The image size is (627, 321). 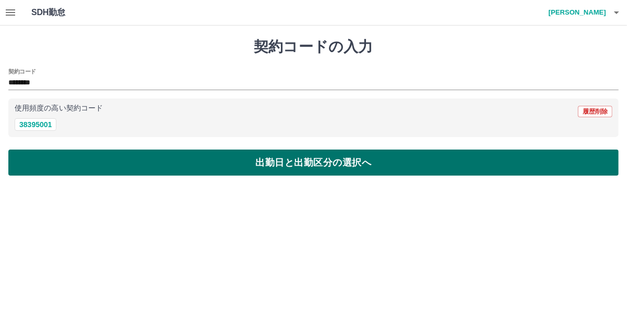 What do you see at coordinates (313, 47) in the screenshot?
I see `h1: 契約コードの入力` at bounding box center [313, 47].